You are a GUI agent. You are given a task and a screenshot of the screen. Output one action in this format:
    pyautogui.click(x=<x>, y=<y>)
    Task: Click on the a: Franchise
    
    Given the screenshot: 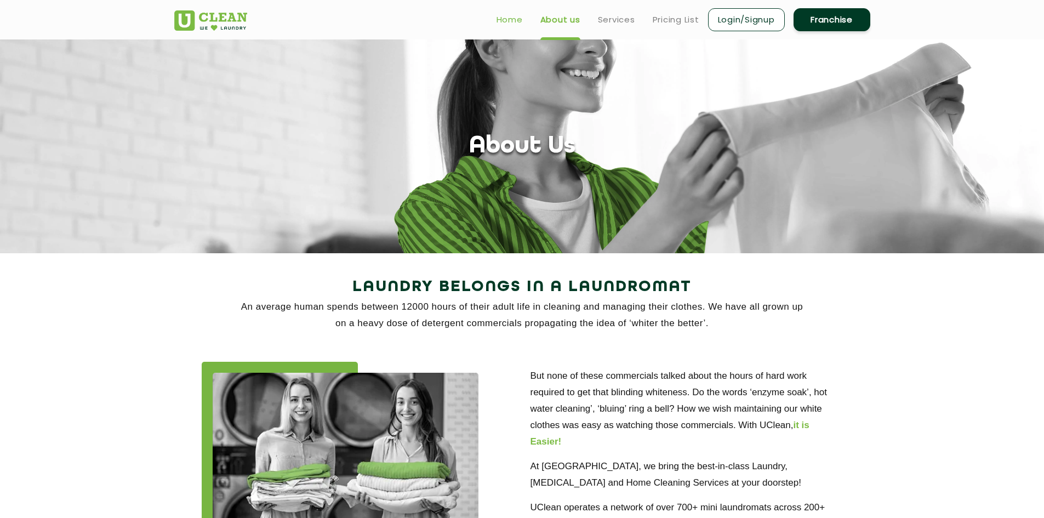 What is the action you would take?
    pyautogui.click(x=832, y=20)
    